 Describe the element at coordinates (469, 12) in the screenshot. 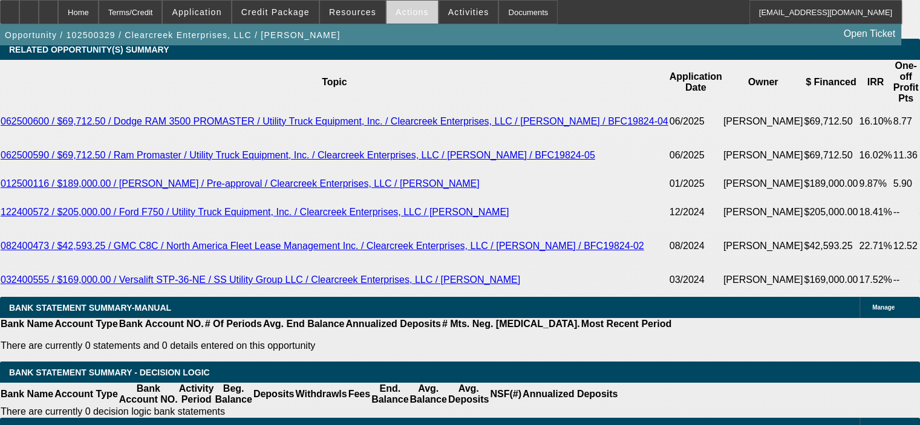

I see `span: Activities` at that location.